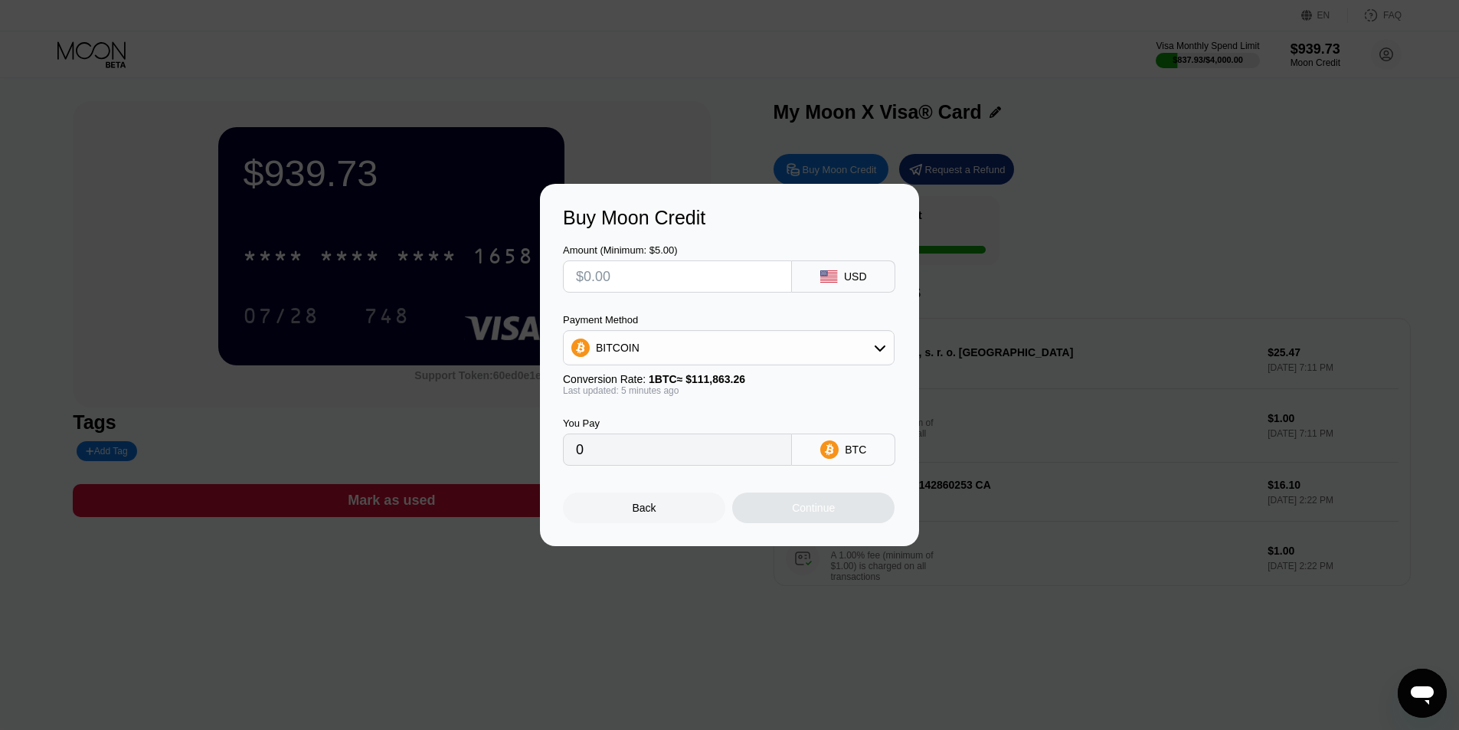 The image size is (1459, 730). What do you see at coordinates (728, 319) in the screenshot?
I see `div: Payment Method` at bounding box center [728, 319].